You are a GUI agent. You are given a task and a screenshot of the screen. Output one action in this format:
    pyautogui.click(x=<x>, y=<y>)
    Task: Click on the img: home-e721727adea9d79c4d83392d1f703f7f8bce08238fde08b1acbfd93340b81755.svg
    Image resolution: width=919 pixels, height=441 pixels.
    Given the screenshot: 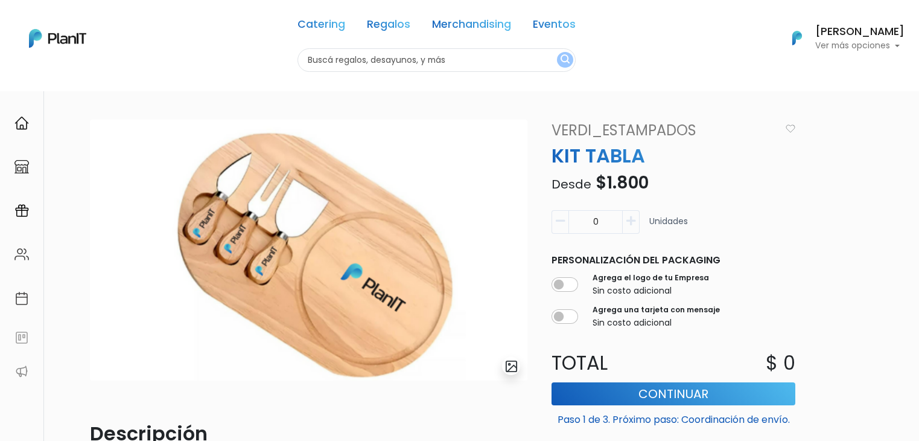 What is the action you would take?
    pyautogui.click(x=22, y=123)
    